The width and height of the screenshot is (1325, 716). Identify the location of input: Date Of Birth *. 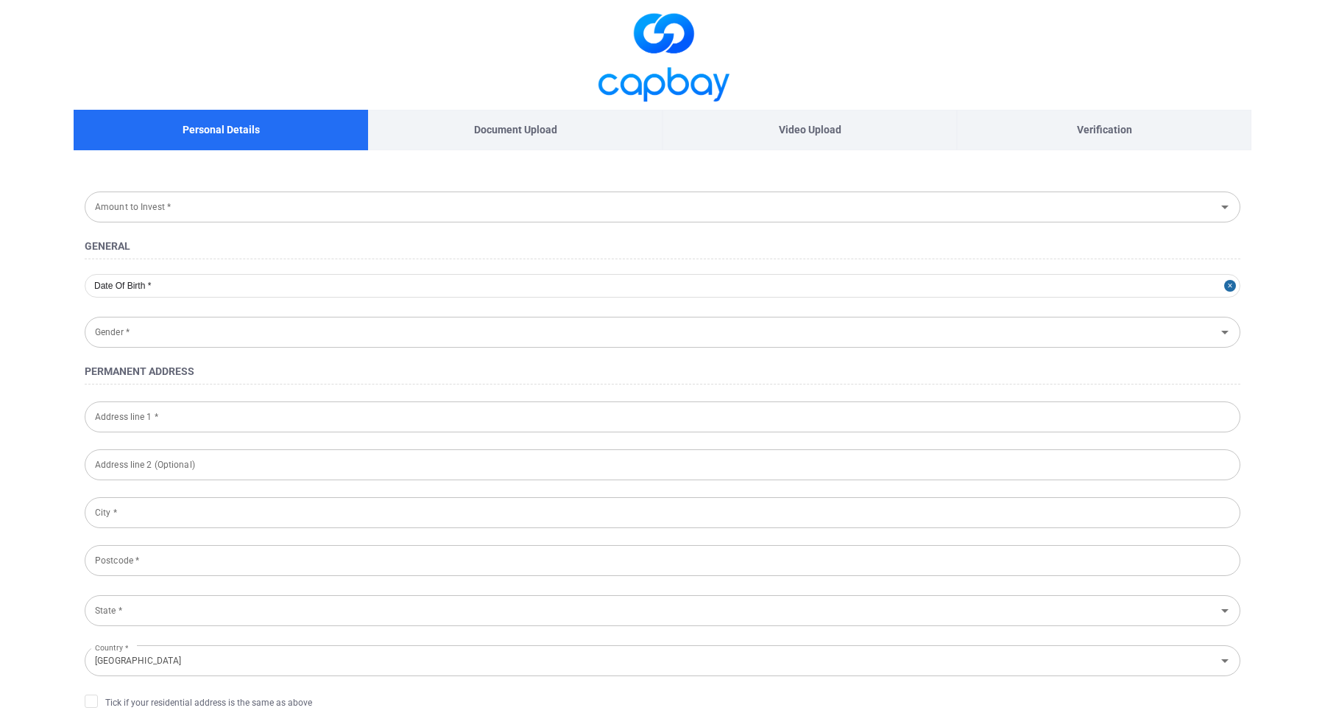
(663, 286).